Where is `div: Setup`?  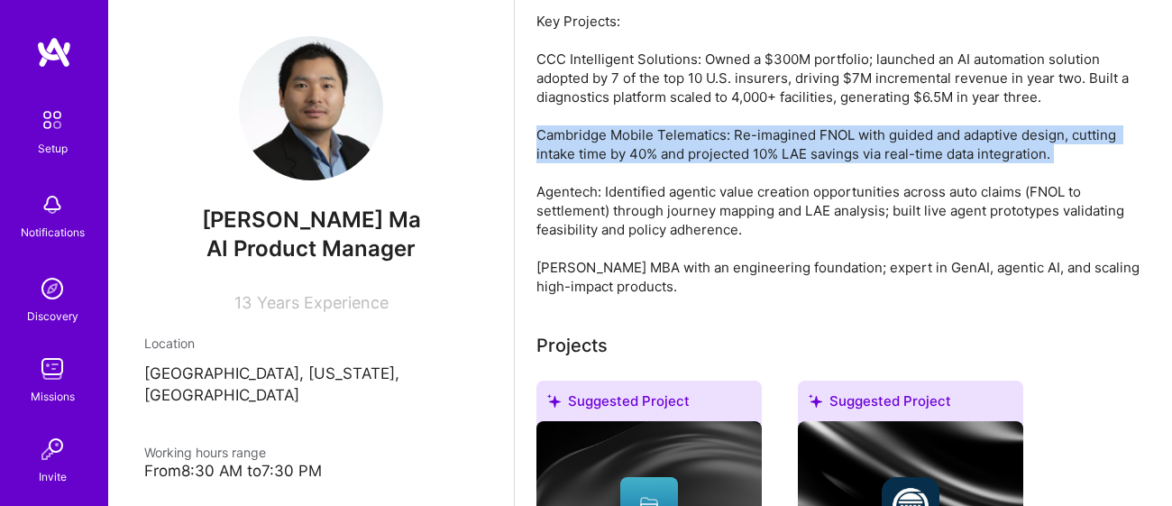 div: Setup is located at coordinates (52, 148).